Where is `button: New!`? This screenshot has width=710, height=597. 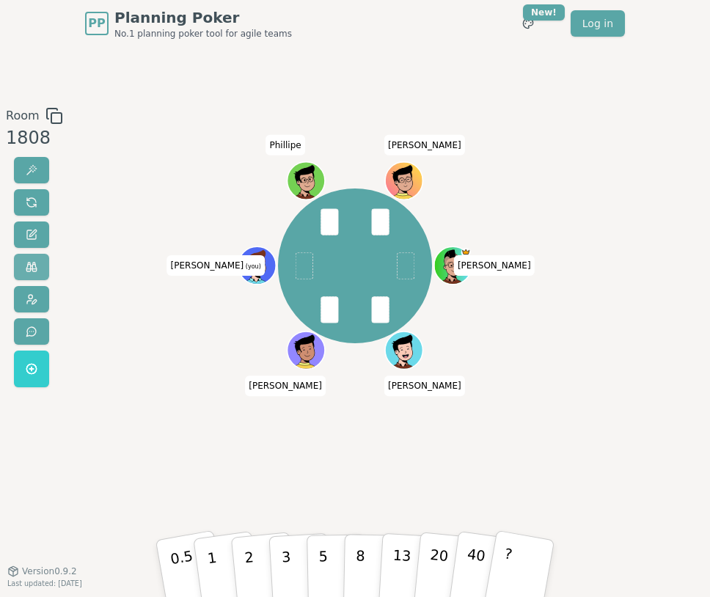 button: New! is located at coordinates (528, 23).